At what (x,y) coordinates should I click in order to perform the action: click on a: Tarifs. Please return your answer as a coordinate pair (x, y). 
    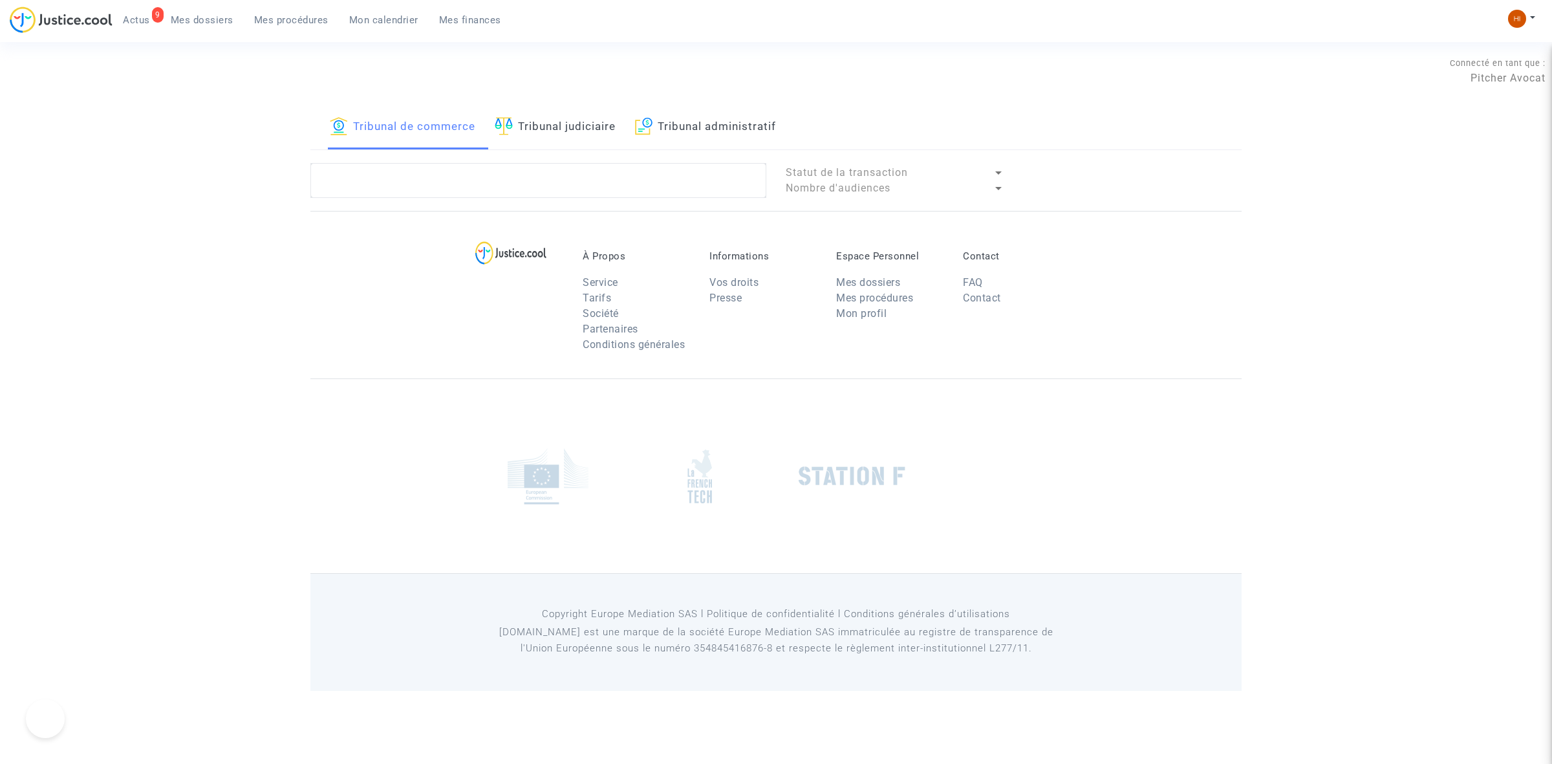
    Looking at the image, I should click on (597, 297).